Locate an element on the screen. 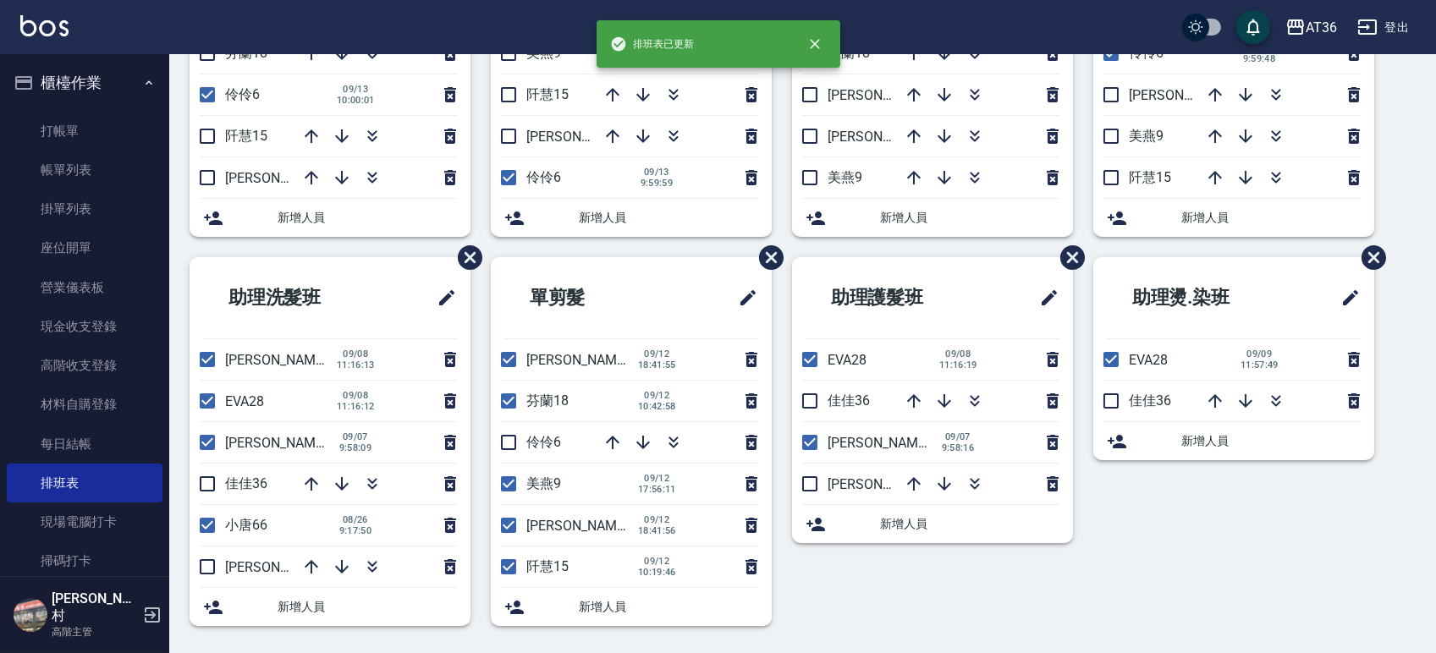  span: 9:17:50 is located at coordinates (355, 530).